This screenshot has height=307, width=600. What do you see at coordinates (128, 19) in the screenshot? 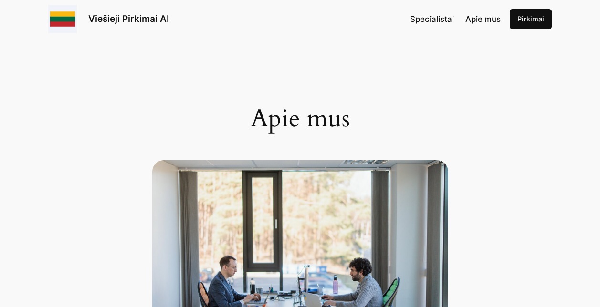
I see `a: Viešieji Pirkimai AI` at bounding box center [128, 19].